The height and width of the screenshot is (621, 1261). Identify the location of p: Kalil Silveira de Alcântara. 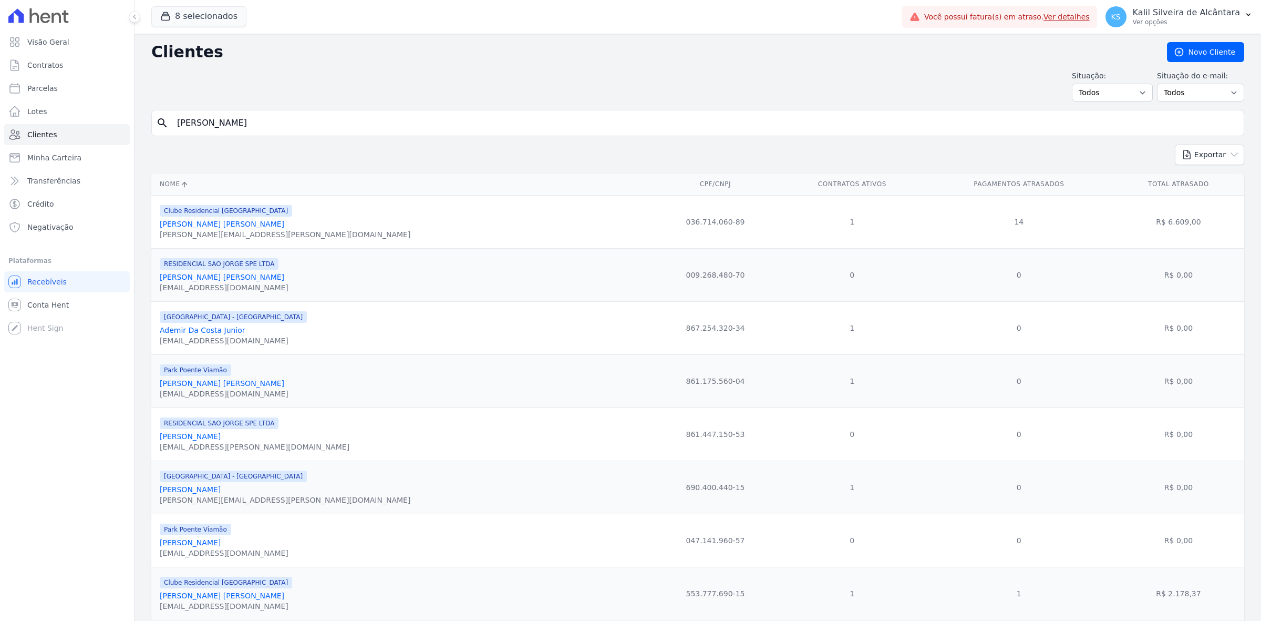
(1187, 13).